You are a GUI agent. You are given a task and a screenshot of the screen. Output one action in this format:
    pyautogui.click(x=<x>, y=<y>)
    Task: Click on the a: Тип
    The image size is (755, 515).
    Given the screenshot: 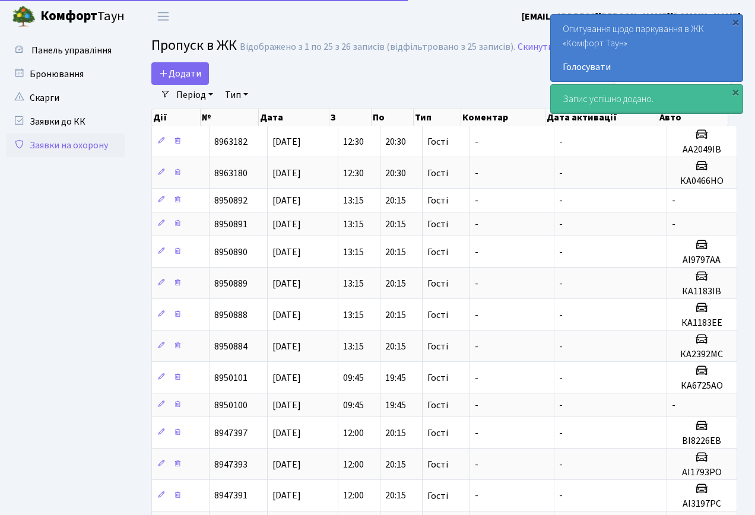 What is the action you would take?
    pyautogui.click(x=236, y=95)
    